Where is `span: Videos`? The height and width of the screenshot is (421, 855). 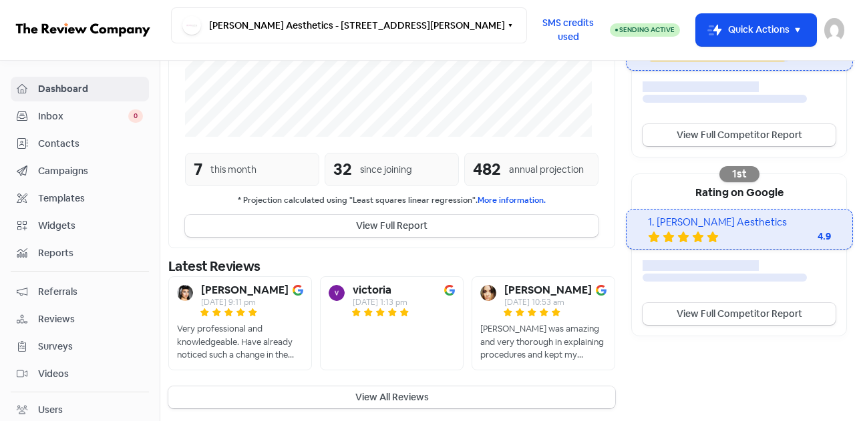 span: Videos is located at coordinates (90, 374).